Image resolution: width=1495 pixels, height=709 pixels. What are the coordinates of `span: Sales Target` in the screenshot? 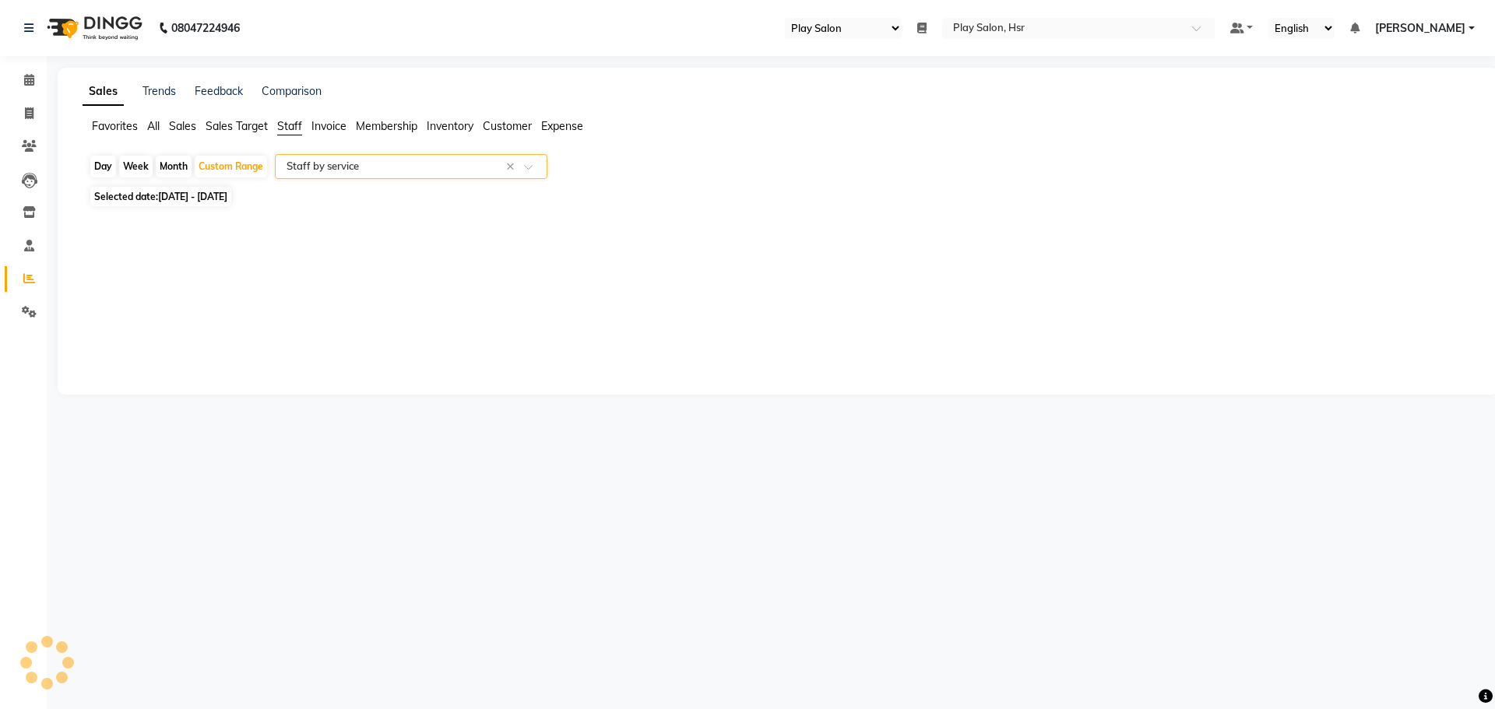 It's located at (237, 126).